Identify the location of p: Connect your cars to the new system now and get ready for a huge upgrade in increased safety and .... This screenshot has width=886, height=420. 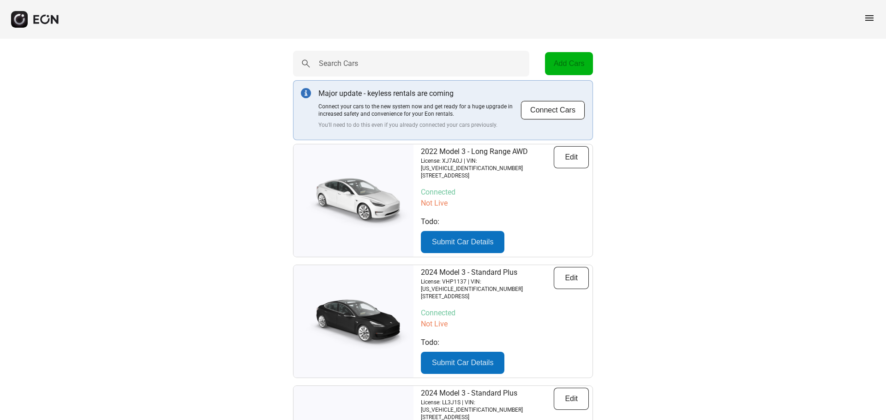
(419, 110).